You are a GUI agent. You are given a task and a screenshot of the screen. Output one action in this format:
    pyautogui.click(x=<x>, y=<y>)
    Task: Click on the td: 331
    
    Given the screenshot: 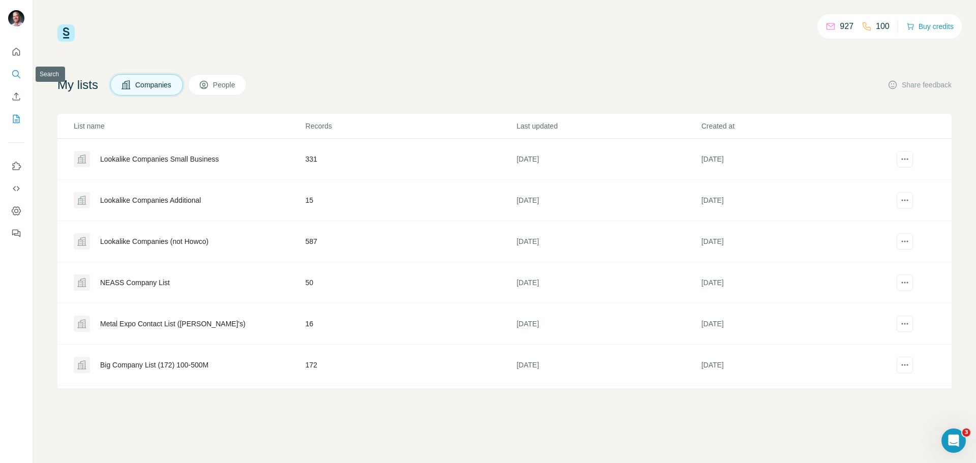 What is the action you would take?
    pyautogui.click(x=410, y=159)
    